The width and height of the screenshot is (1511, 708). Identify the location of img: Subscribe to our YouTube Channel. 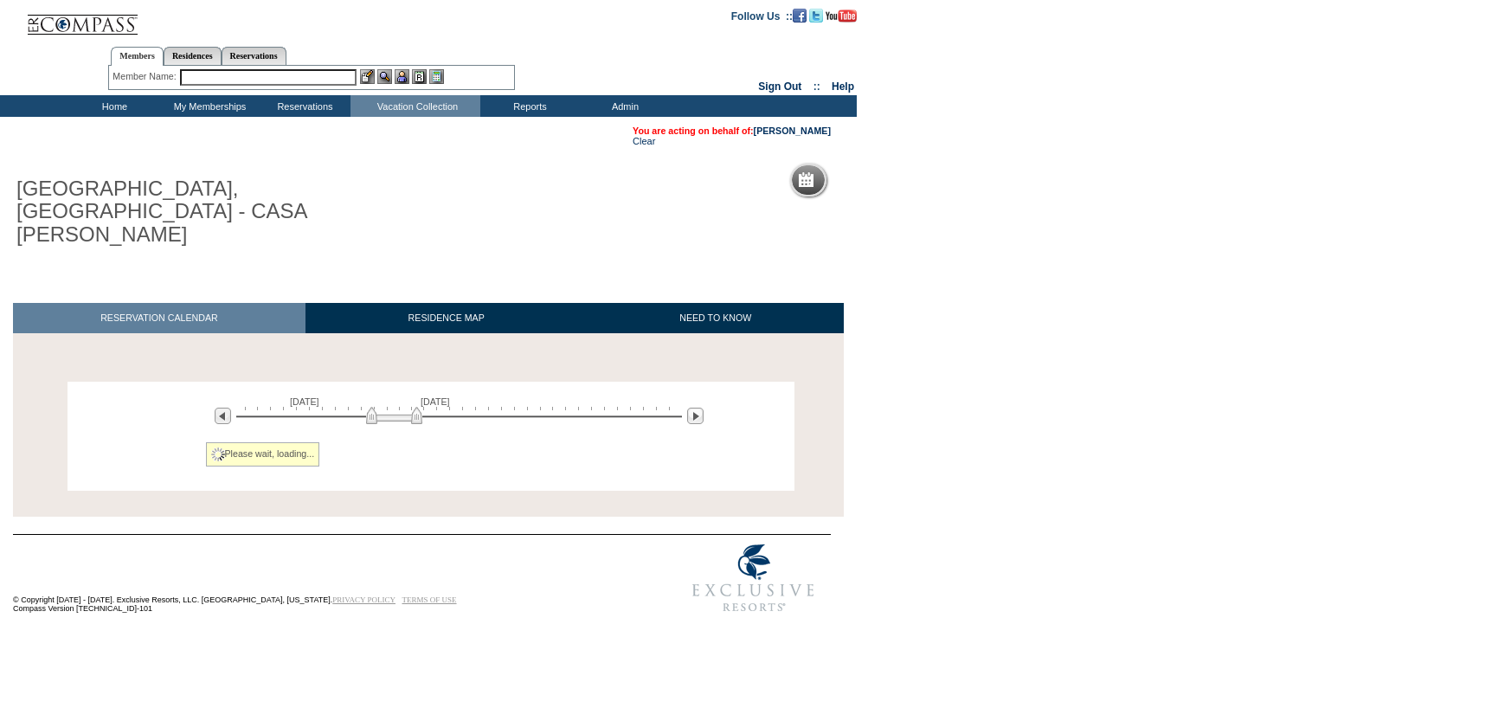
(841, 16).